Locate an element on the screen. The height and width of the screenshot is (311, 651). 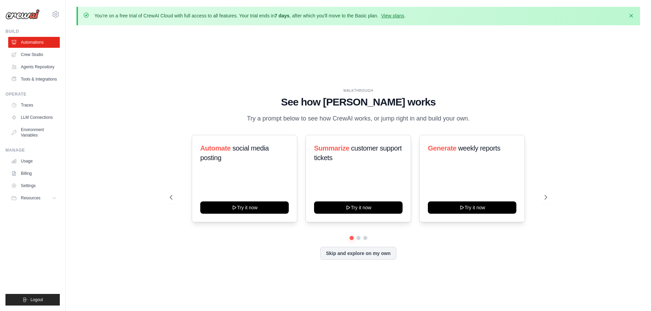
span: Logout is located at coordinates (37, 300).